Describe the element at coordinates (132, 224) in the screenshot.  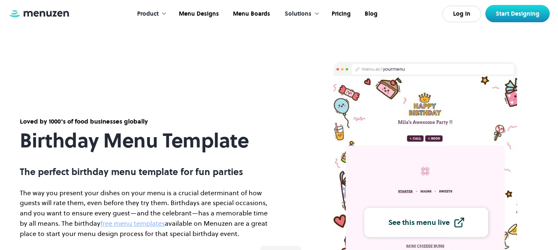
I see `a: free menu templates` at that location.